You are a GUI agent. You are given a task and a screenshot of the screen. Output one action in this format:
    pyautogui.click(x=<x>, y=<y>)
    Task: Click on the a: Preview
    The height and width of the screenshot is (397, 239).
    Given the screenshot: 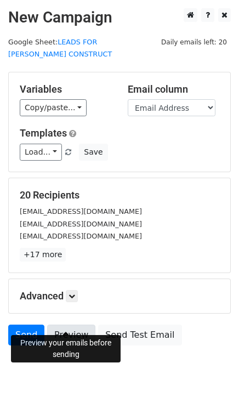 What is the action you would take?
    pyautogui.click(x=71, y=335)
    